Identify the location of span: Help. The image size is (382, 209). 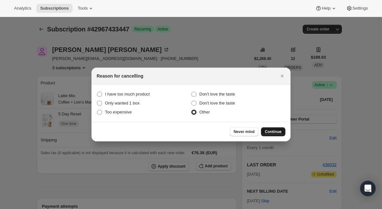
(326, 8).